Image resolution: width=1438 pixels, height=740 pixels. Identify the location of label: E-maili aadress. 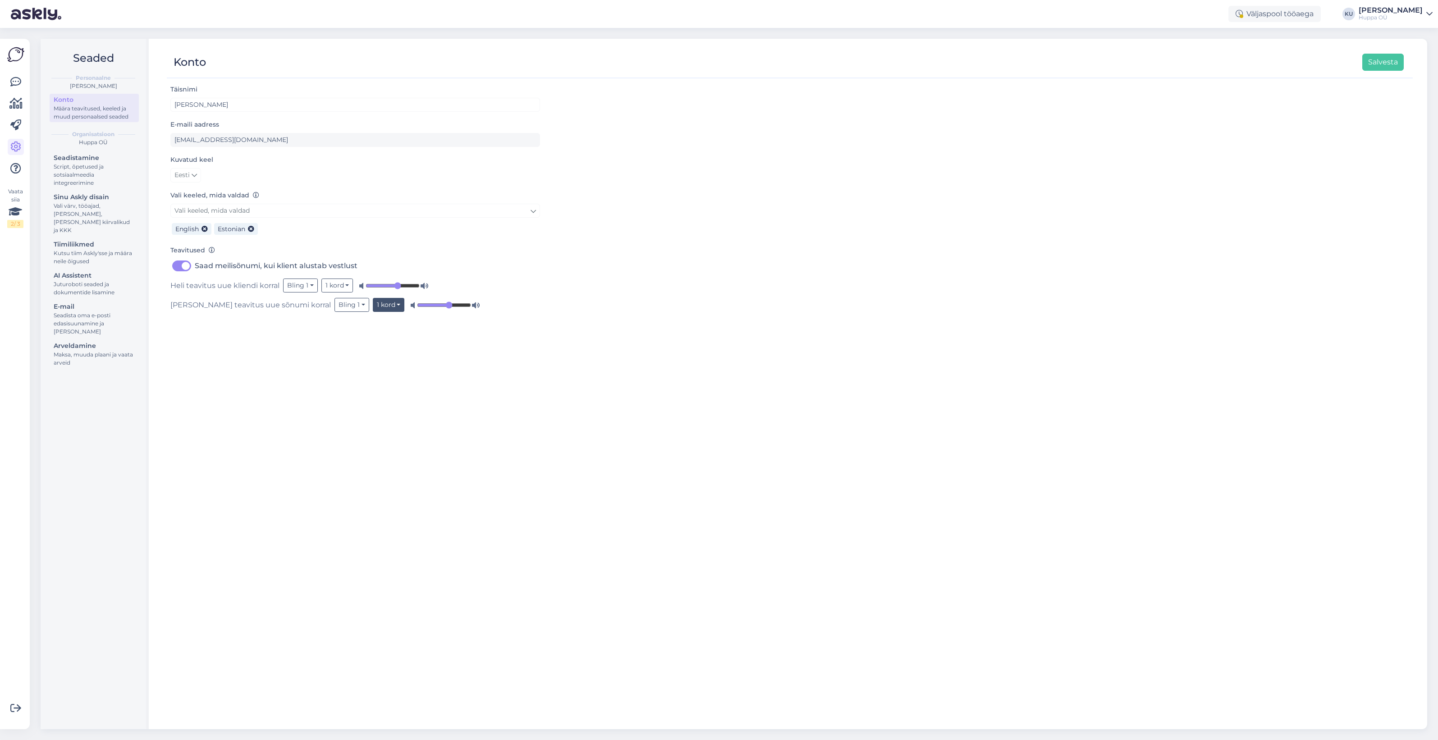
(195, 124).